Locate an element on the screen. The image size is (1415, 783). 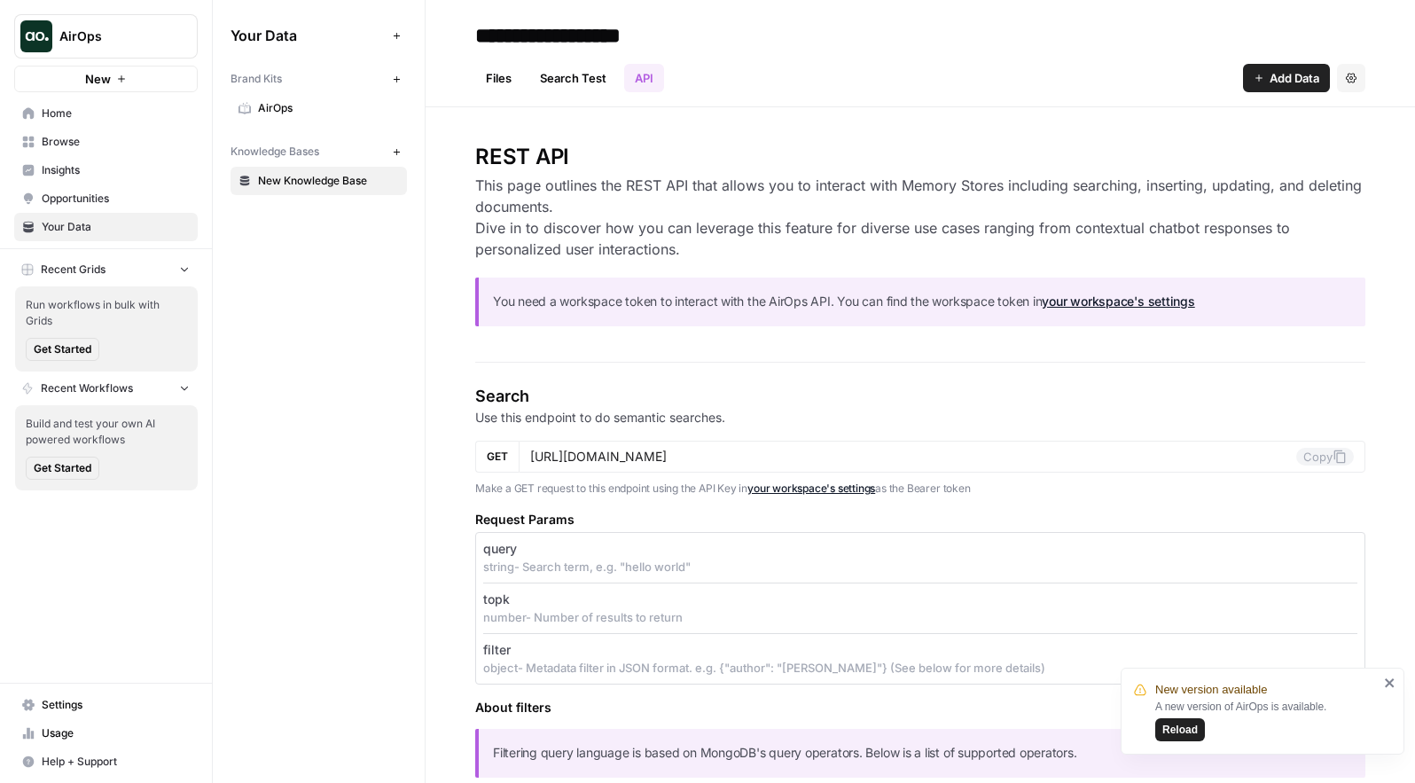
a: AirOps is located at coordinates (318, 108).